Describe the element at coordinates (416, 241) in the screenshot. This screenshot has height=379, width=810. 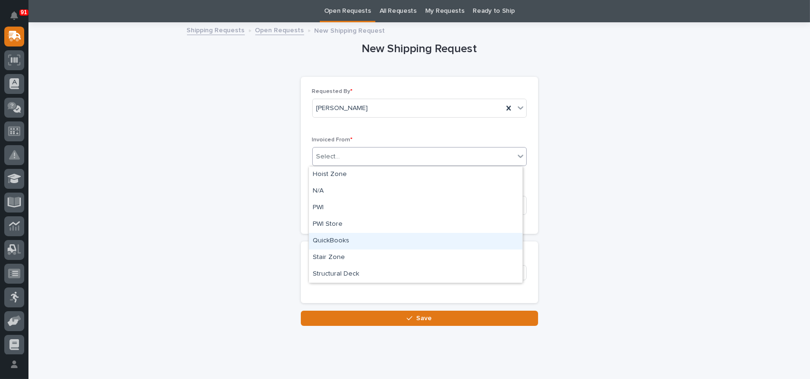
I see `div: QuickBooks` at that location.